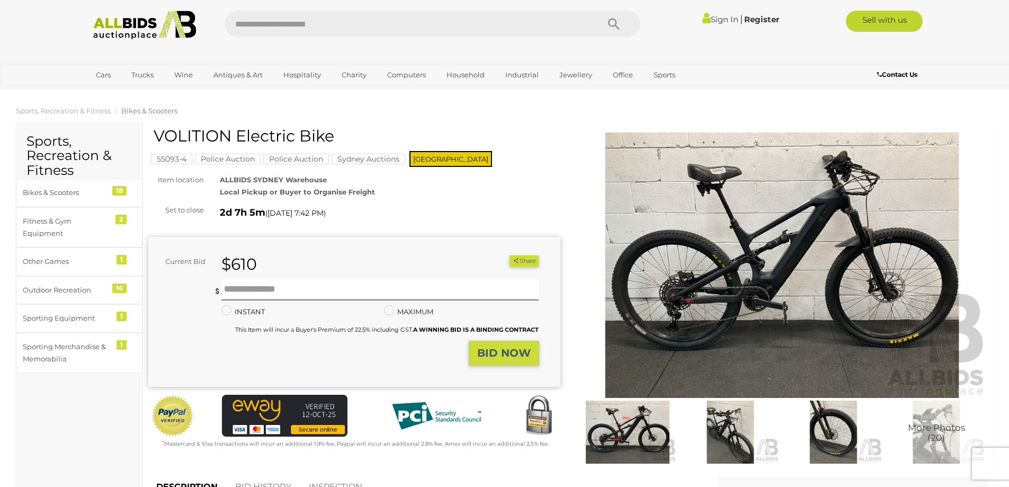 The height and width of the screenshot is (487, 1009). Describe the element at coordinates (884, 21) in the screenshot. I see `a: Sell with us` at that location.